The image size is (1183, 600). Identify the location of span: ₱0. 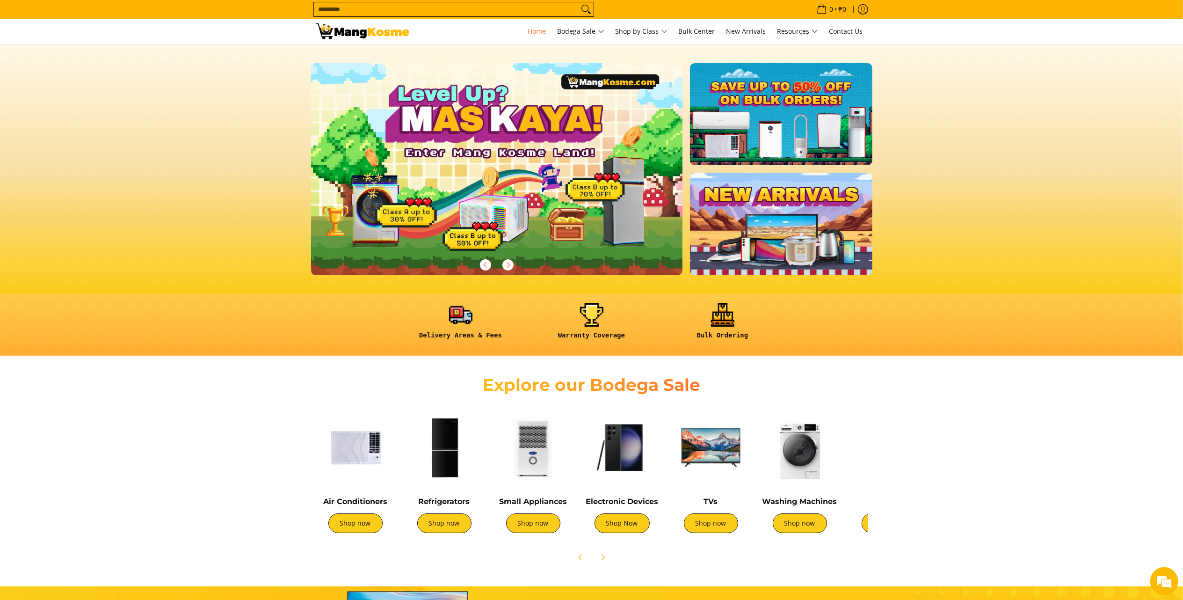
(843, 9).